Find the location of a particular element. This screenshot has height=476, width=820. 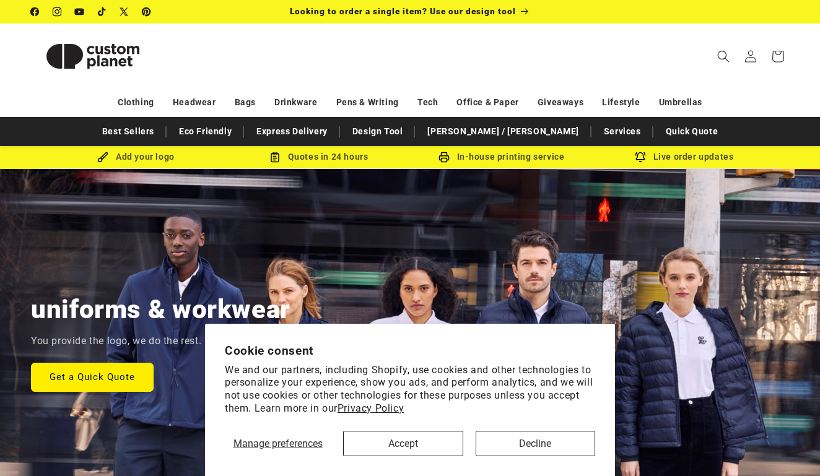

a: Privacy Policy is located at coordinates (370, 408).